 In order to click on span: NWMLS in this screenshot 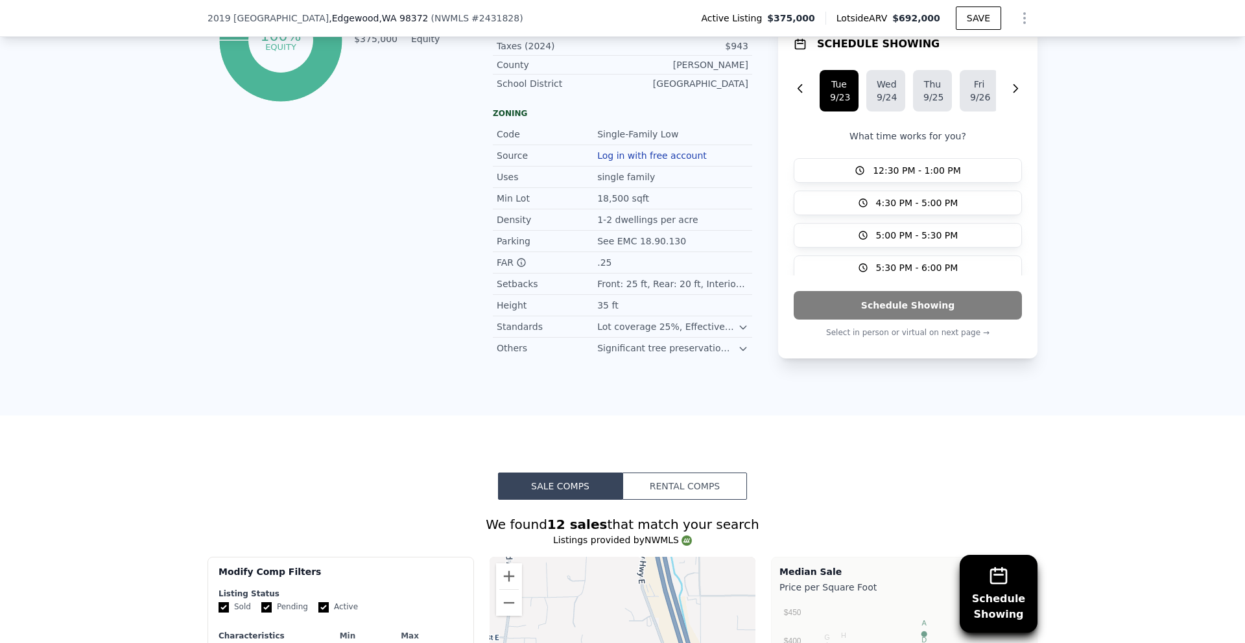, I will do `click(451, 18)`.